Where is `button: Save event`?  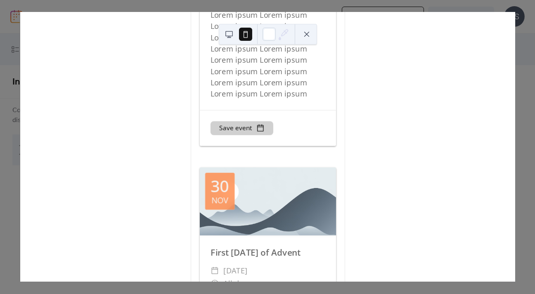
button: Save event is located at coordinates (242, 128).